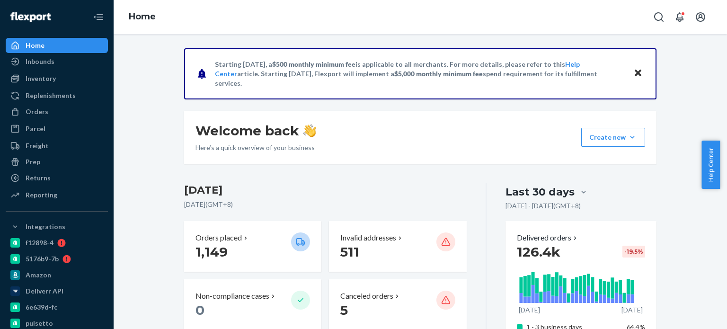 Image resolution: width=727 pixels, height=329 pixels. What do you see at coordinates (256, 148) in the screenshot?
I see `p: Here’s a quick overview of your business` at bounding box center [256, 148].